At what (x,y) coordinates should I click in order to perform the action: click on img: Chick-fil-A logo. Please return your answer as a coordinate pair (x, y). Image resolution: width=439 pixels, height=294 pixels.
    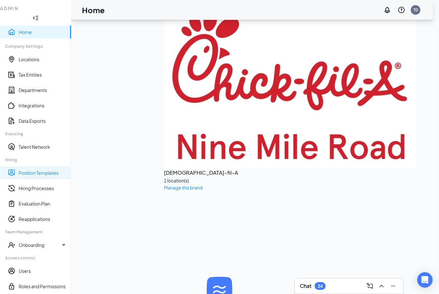
    Looking at the image, I should click on (290, 88).